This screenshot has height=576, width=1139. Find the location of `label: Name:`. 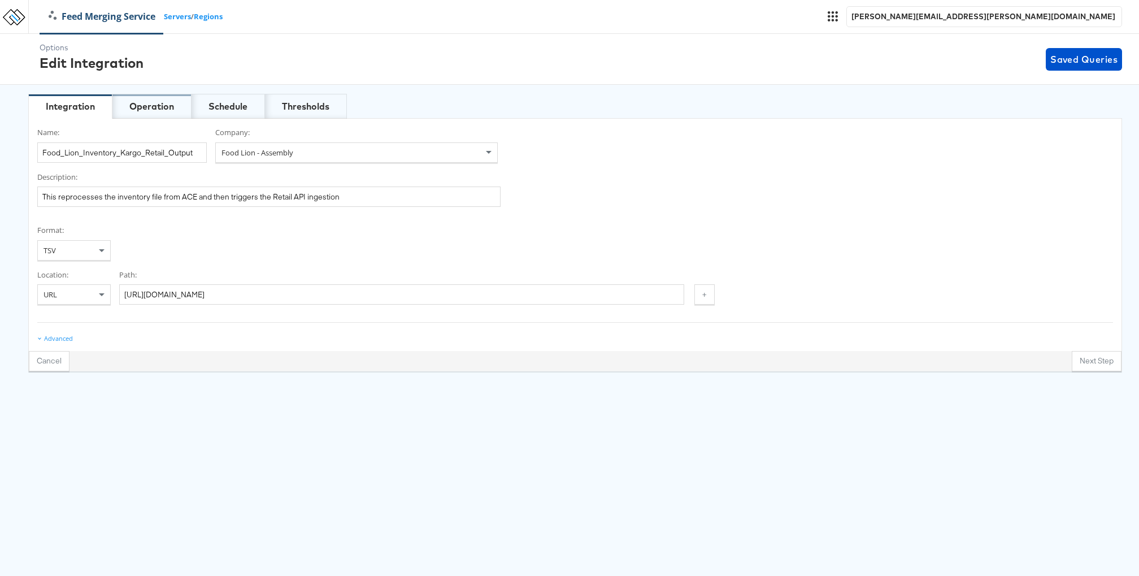

label: Name: is located at coordinates (122, 132).